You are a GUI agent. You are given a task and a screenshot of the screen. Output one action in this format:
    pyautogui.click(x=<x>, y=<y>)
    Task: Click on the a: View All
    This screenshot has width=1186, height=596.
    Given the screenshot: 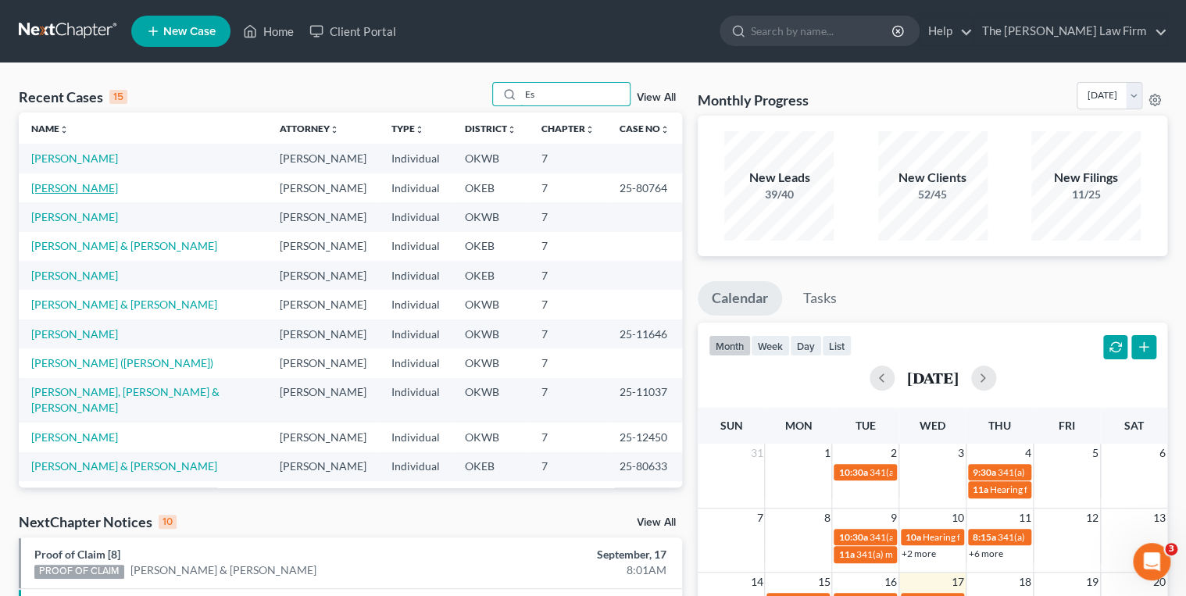 What is the action you would take?
    pyautogui.click(x=656, y=98)
    